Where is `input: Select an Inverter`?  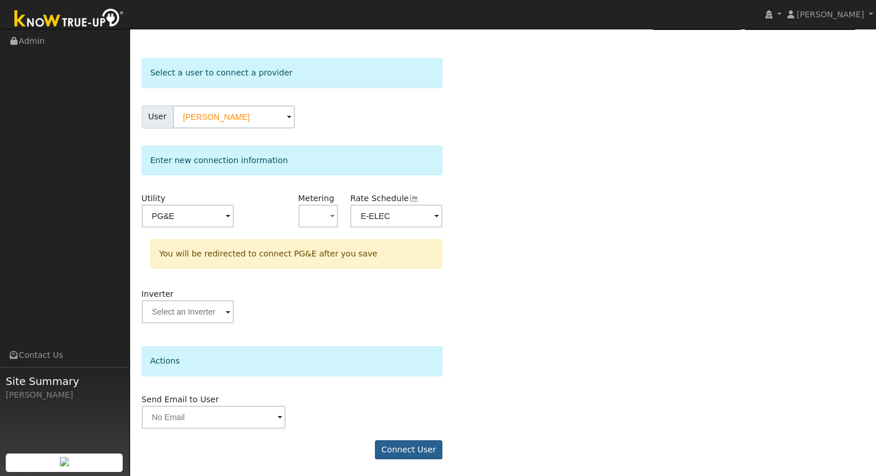
input: Select an Inverter is located at coordinates (188, 312).